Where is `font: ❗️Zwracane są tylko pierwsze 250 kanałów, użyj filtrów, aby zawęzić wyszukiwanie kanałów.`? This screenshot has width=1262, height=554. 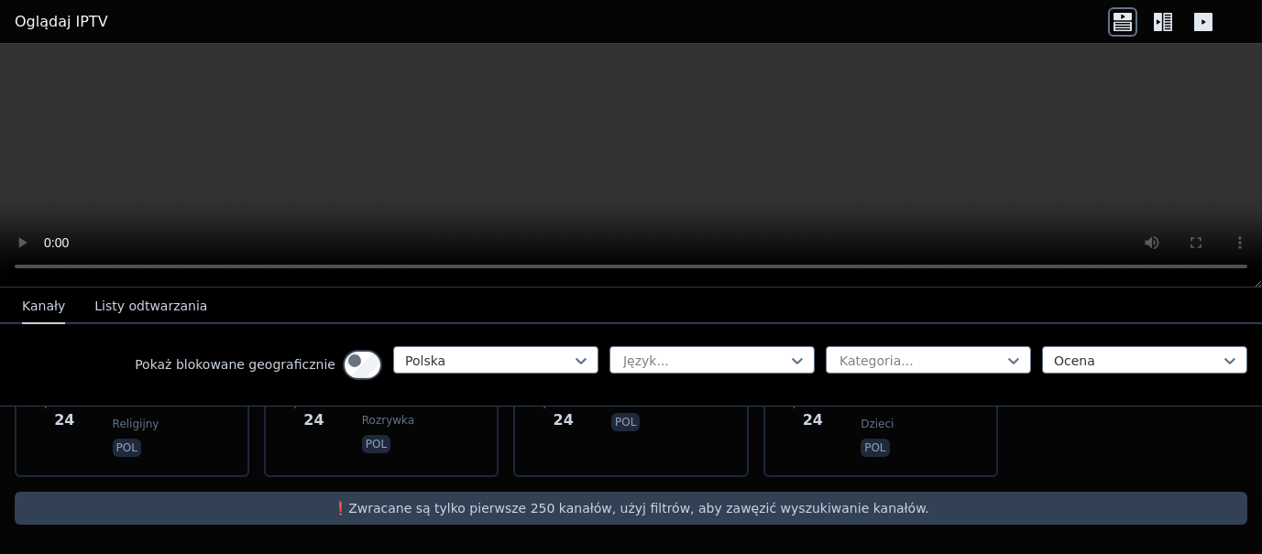
font: ❗️Zwracane są tylko pierwsze 250 kanałów, użyj filtrów, aby zawęzić wyszukiwanie kanałów. is located at coordinates (630, 508).